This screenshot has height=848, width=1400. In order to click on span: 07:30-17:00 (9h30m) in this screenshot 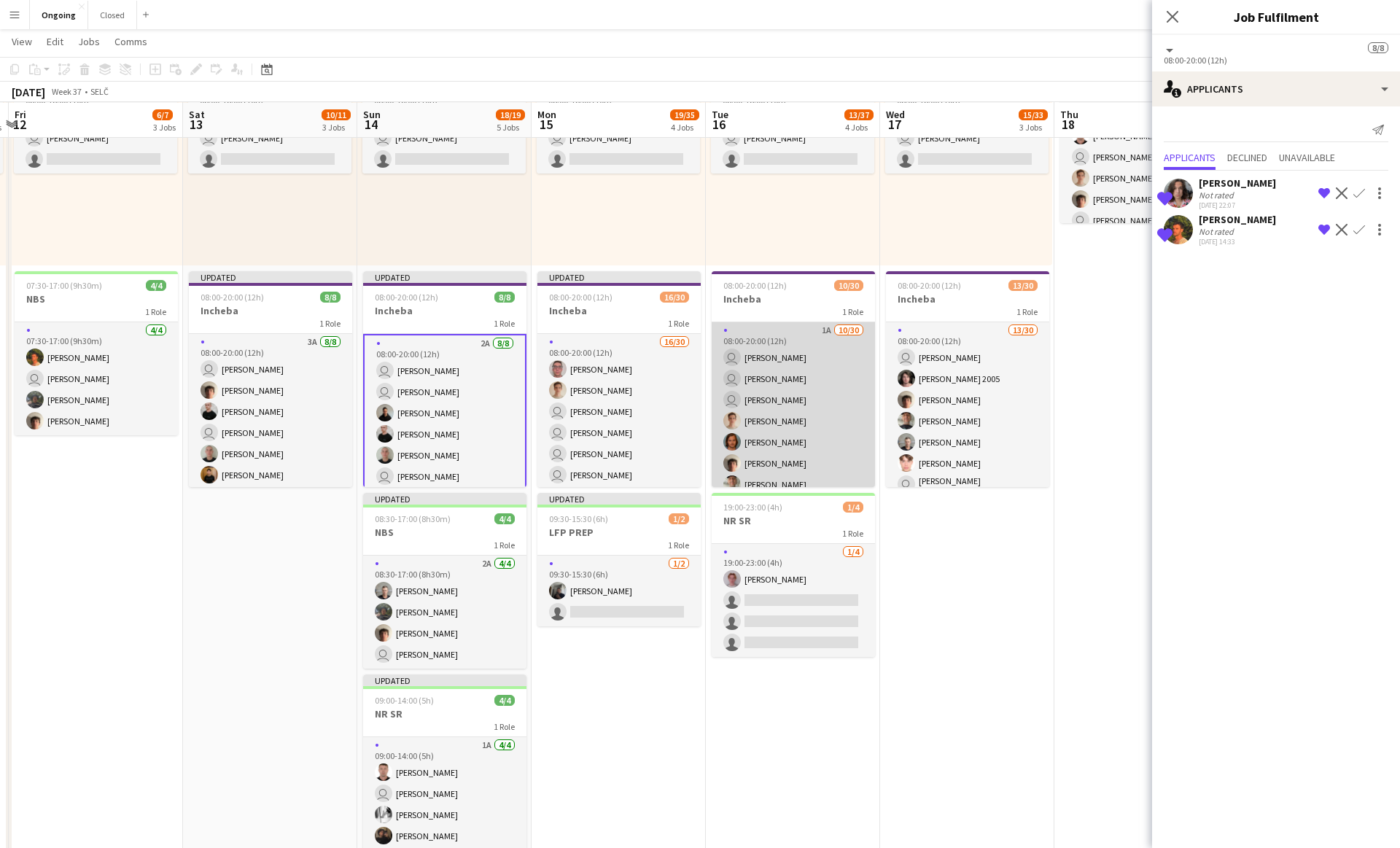, I will do `click(64, 285)`.